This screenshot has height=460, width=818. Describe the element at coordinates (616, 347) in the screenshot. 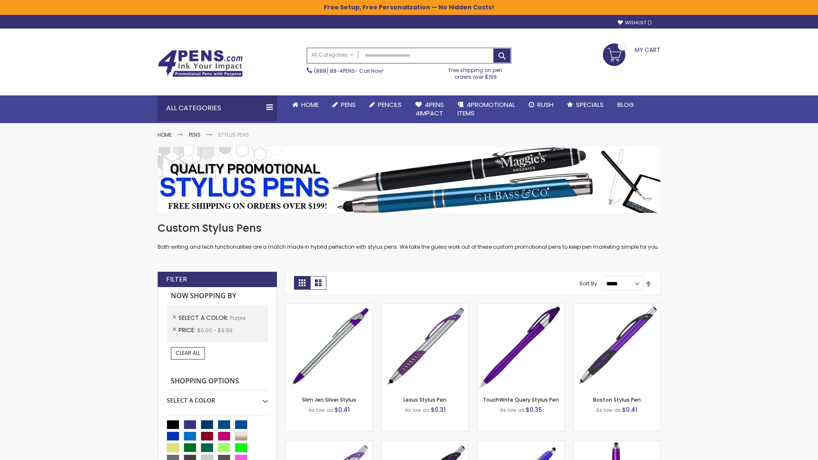

I see `img: Boston Stylus Pen-Purple` at that location.